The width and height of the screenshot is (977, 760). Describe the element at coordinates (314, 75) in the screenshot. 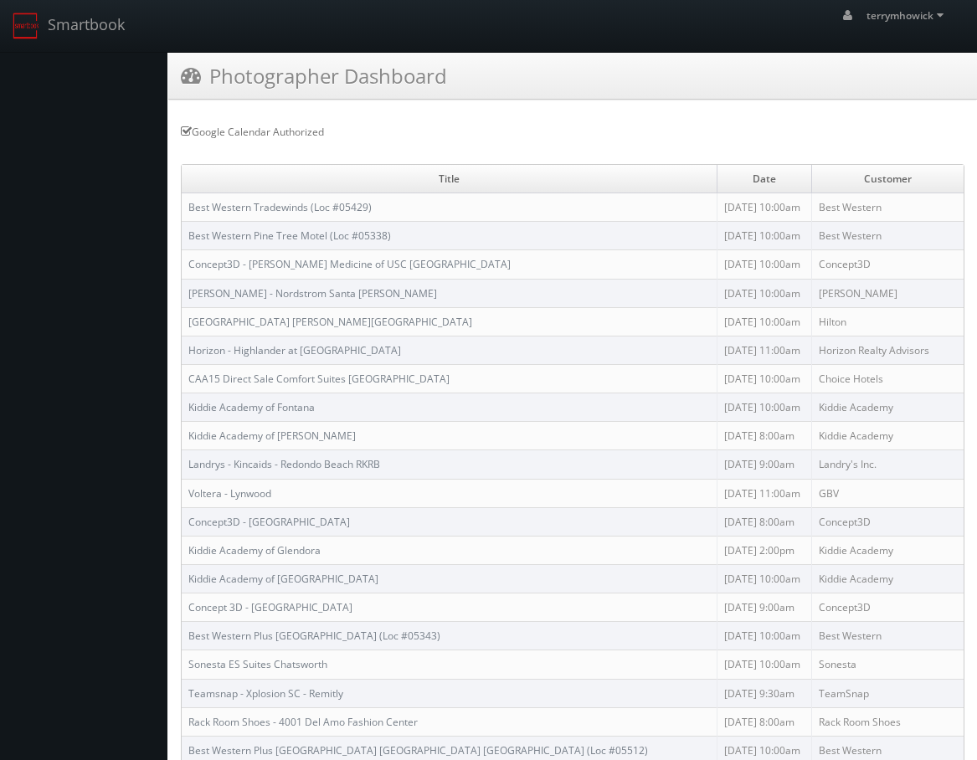

I see `h3: Photographer Dashboard` at that location.